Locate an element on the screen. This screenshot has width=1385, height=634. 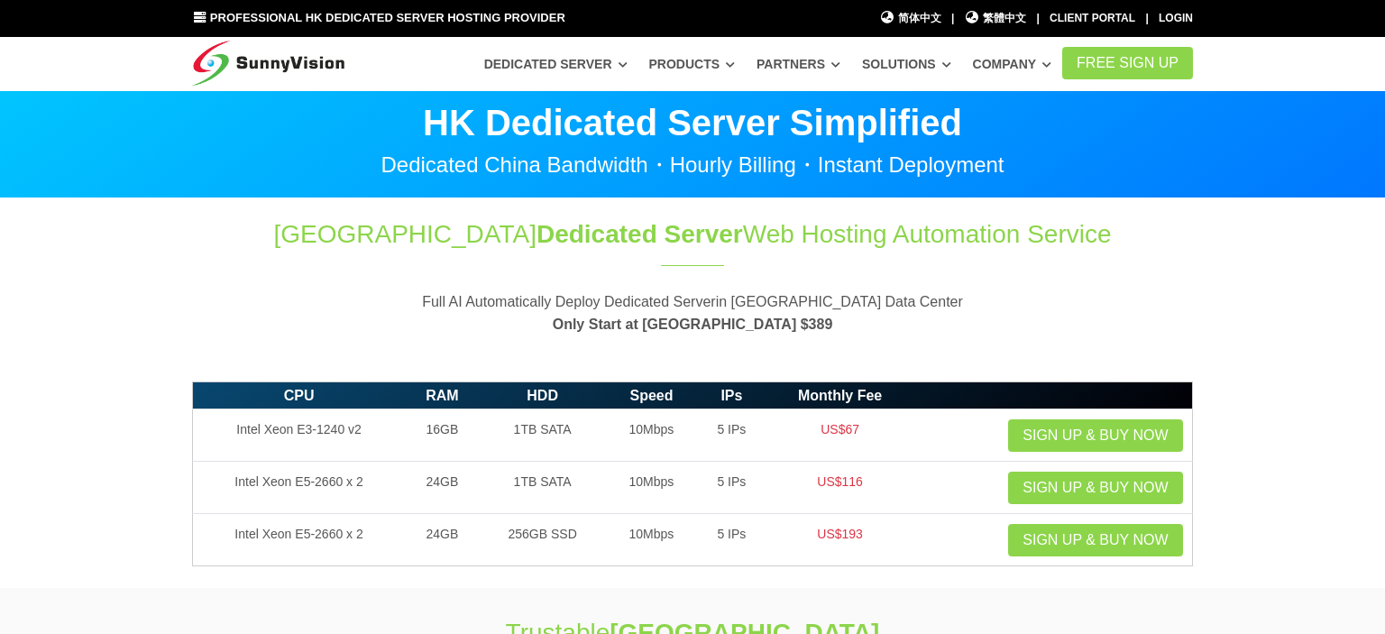
th: IPs is located at coordinates (731, 395).